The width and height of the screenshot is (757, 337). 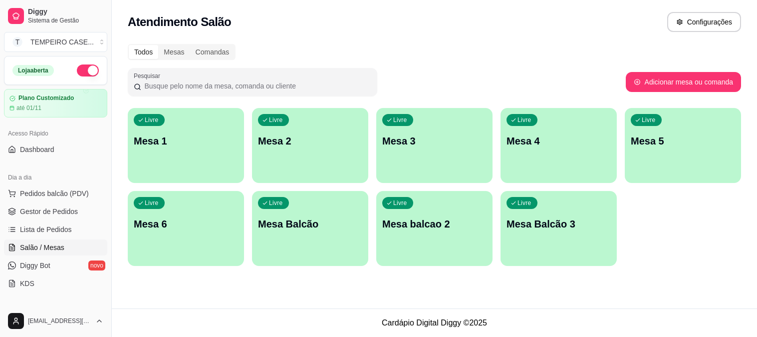 I want to click on div: Acesso Rápido, so click(x=55, y=133).